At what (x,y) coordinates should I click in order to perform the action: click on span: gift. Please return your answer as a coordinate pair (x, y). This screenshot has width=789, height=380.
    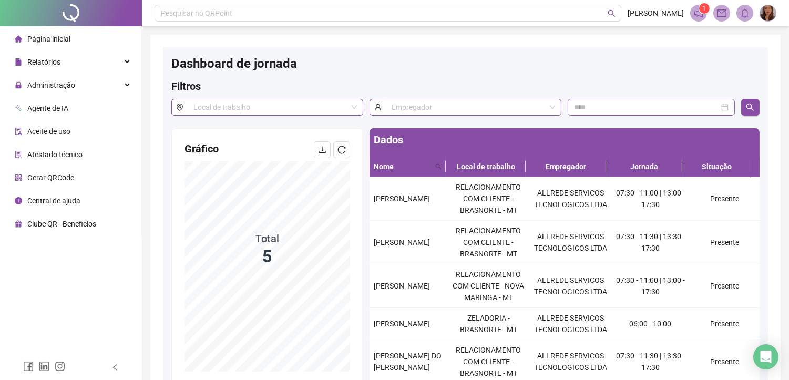
    Looking at the image, I should click on (18, 224).